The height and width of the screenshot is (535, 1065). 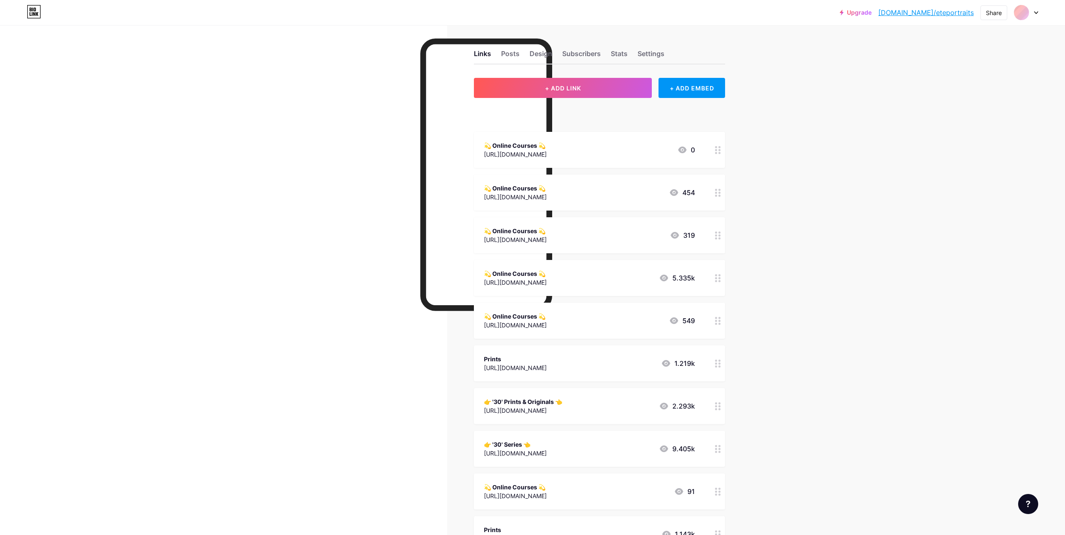 What do you see at coordinates (482, 56) in the screenshot?
I see `div: Links` at bounding box center [482, 56].